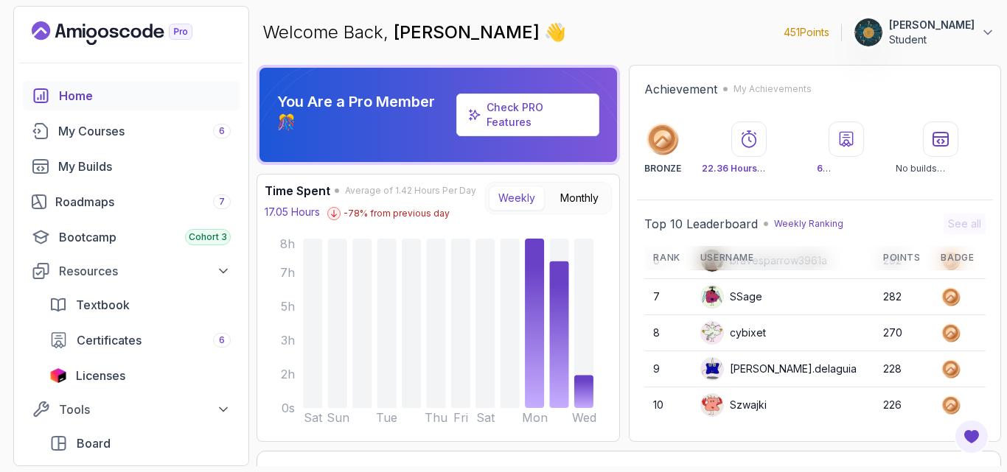  What do you see at coordinates (517, 198) in the screenshot?
I see `button: Weekly` at bounding box center [517, 198].